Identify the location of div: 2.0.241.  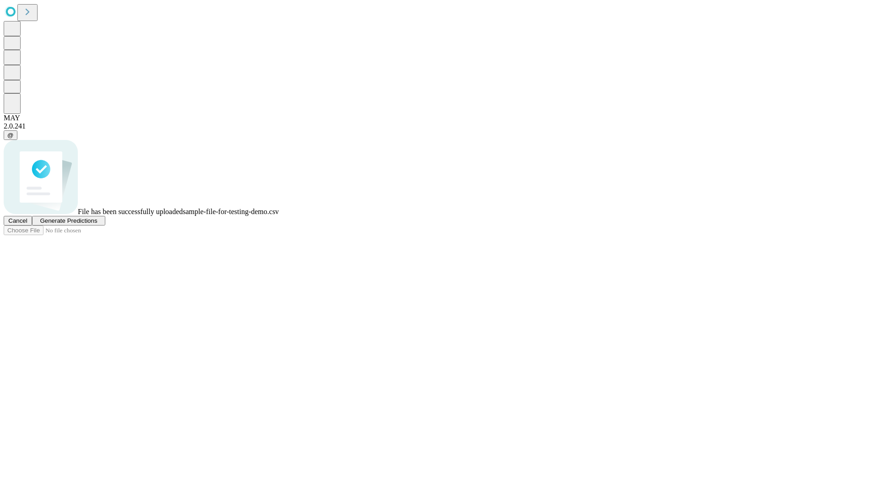
(439, 126).